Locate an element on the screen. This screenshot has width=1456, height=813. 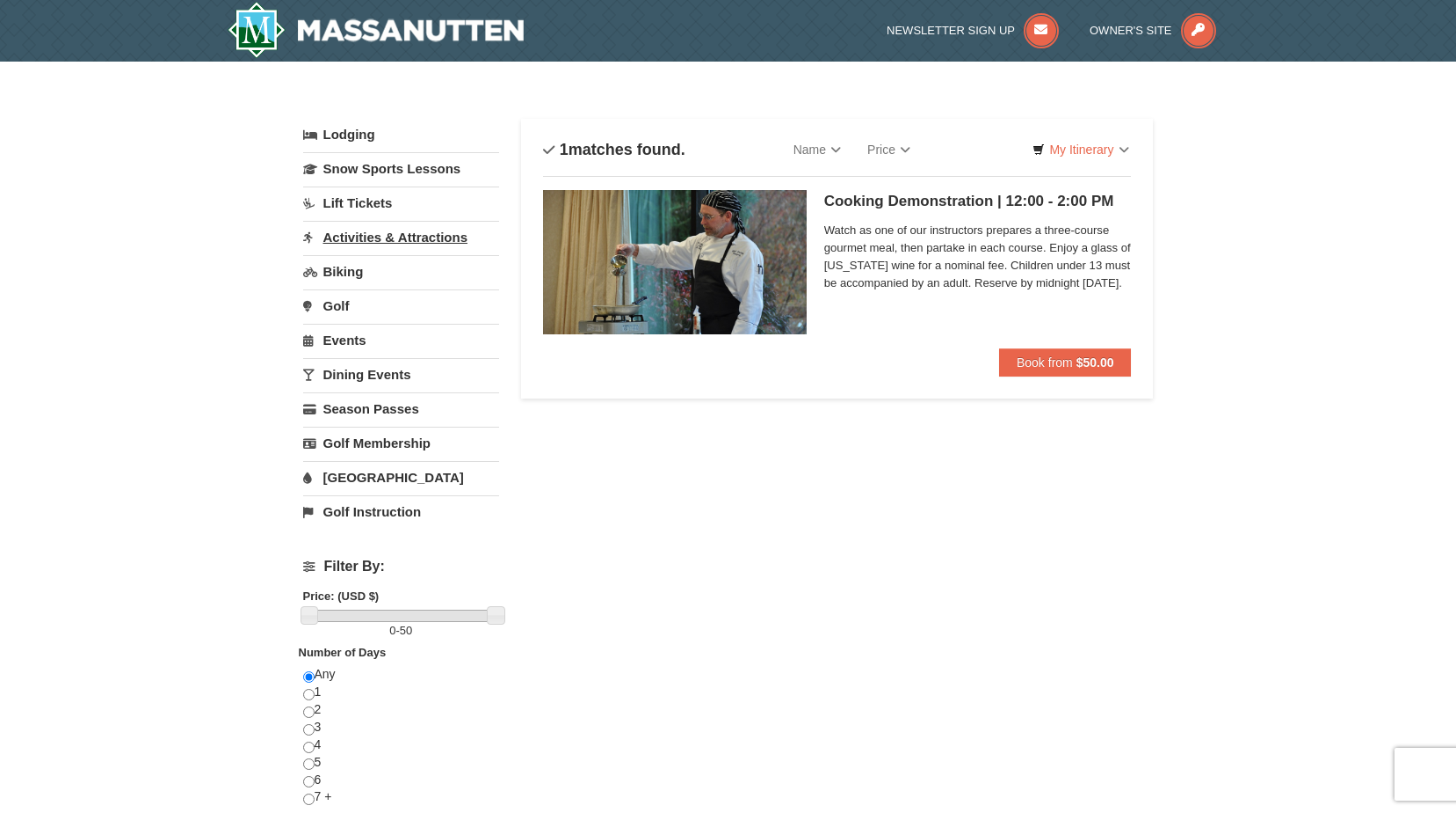
a: Activities & Attractions is located at coordinates (400, 236).